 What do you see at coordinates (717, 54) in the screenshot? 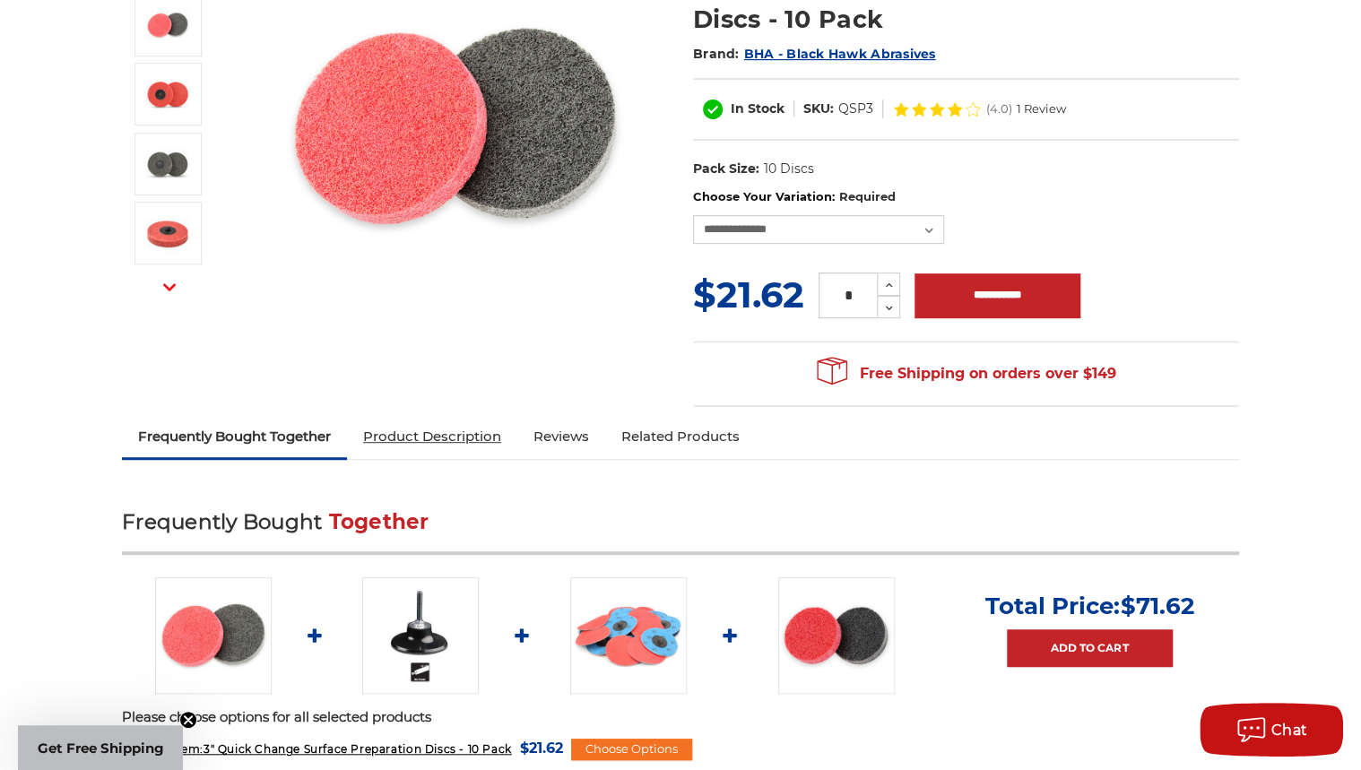
I see `span: Brand:` at bounding box center [717, 54].